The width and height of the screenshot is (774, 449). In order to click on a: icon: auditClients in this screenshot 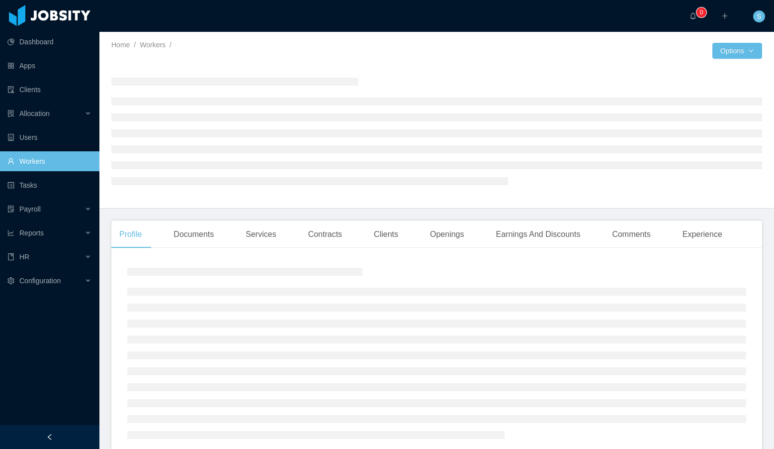, I will do `click(49, 90)`.